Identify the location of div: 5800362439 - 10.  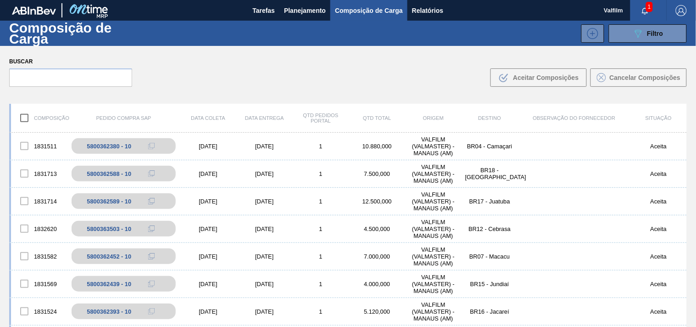
(109, 283).